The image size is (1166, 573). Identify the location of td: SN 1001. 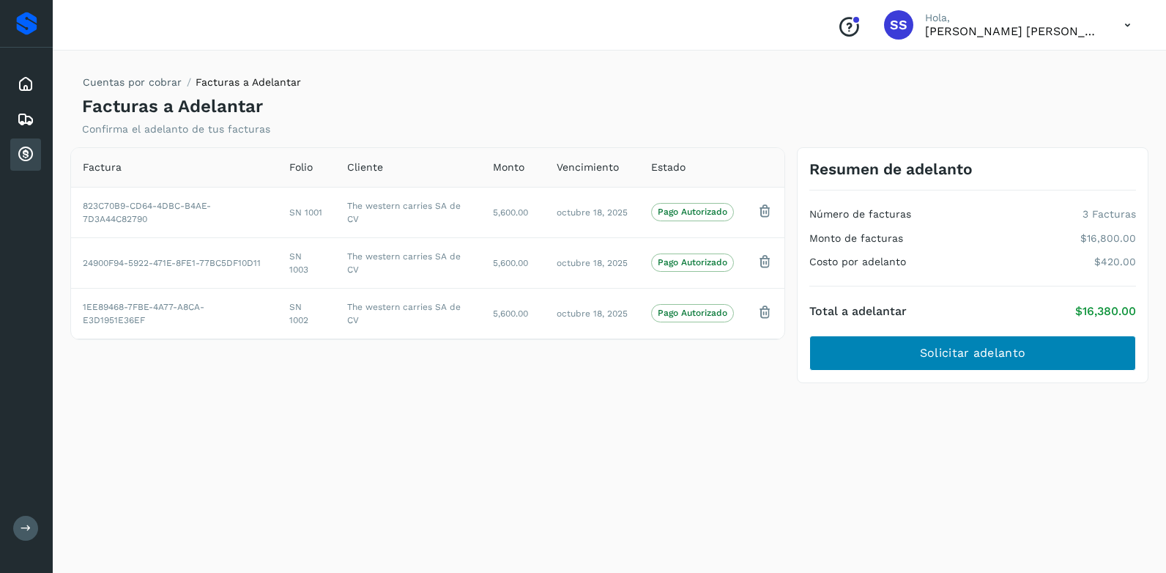
(306, 212).